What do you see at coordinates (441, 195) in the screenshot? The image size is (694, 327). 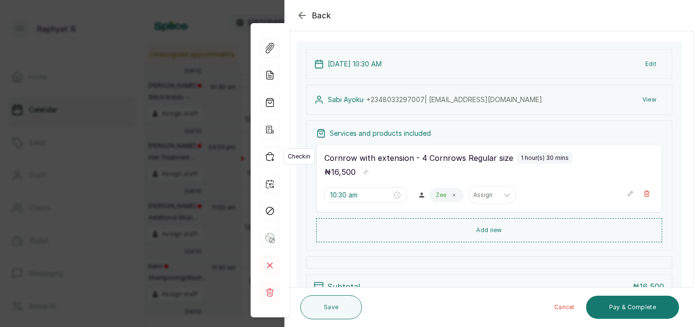 I see `p: Zee` at bounding box center [441, 195].